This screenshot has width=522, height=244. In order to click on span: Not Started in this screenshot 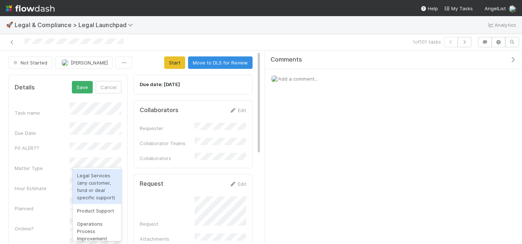, I will do `click(29, 63)`.